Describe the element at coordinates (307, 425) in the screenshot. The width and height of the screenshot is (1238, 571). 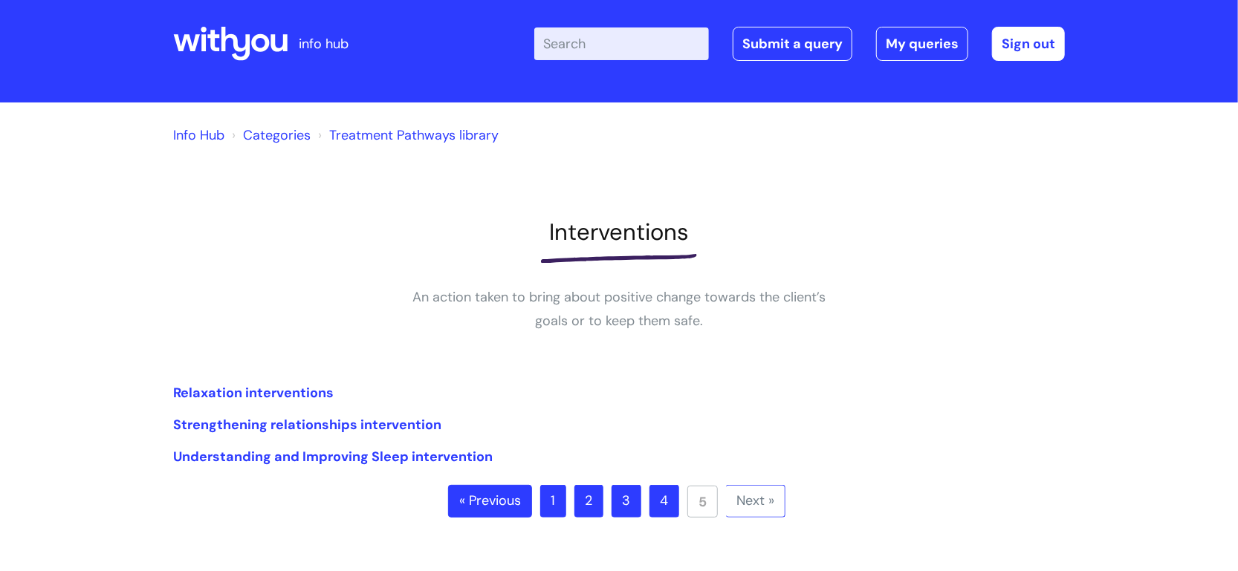
I see `a: Strengthening relationships intervention` at that location.